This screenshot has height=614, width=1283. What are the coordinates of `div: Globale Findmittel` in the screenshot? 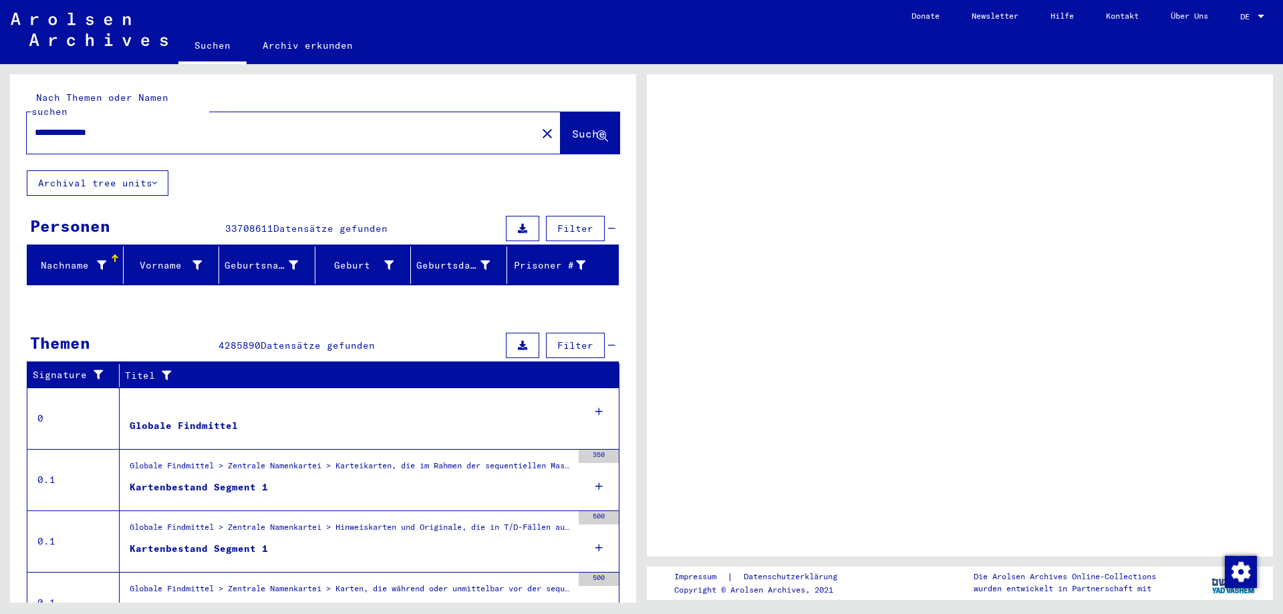 It's located at (184, 426).